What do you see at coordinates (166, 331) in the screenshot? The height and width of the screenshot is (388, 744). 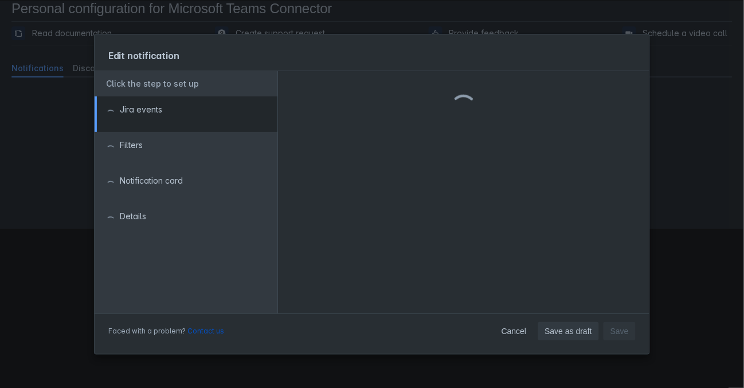 I see `span: Faced with a problem?` at bounding box center [166, 331].